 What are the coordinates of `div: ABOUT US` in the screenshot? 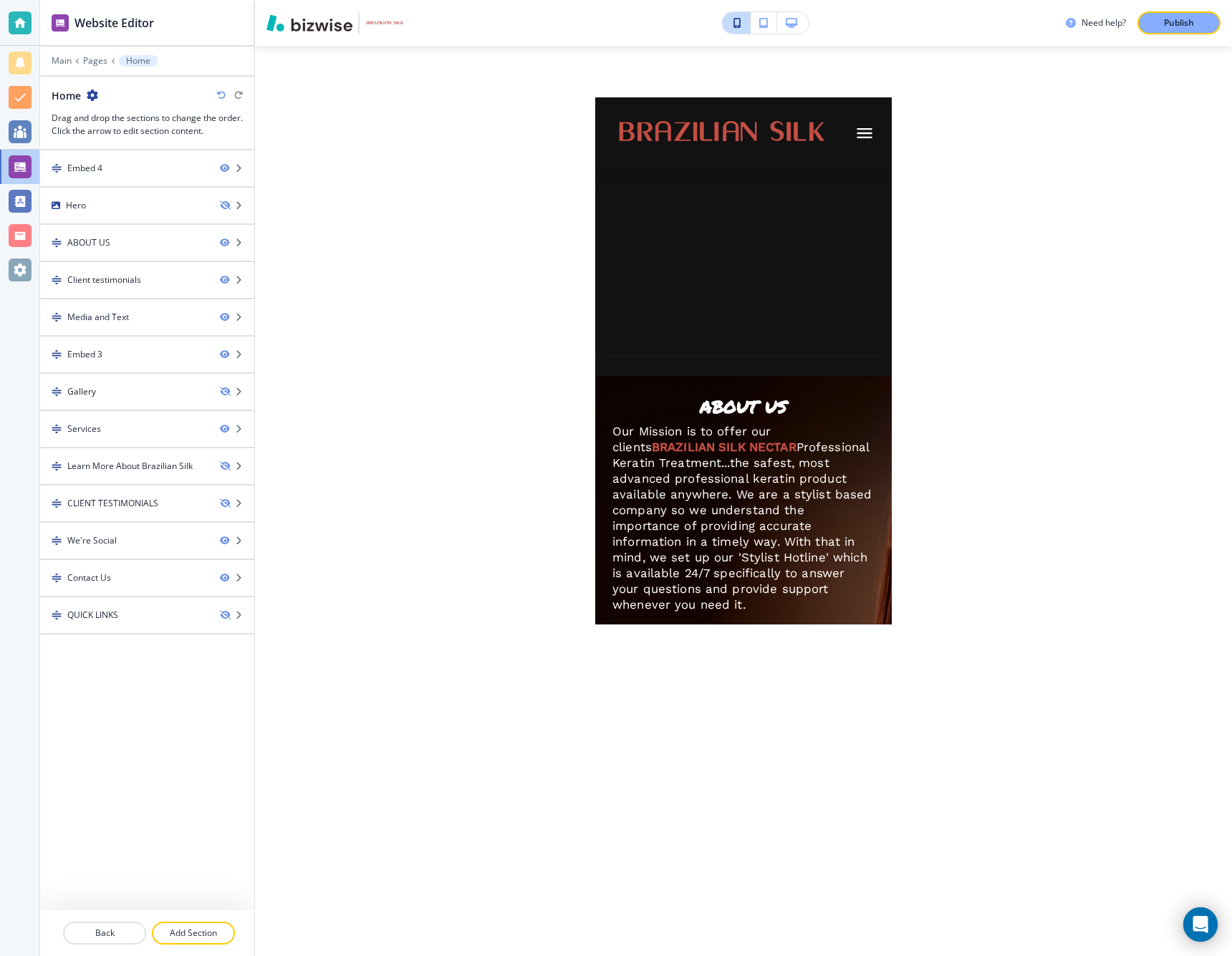 It's located at (89, 243).